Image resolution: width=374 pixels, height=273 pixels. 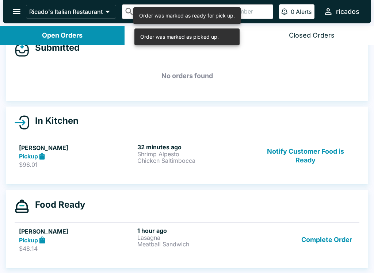 I want to click on p: Alerts, so click(x=303, y=12).